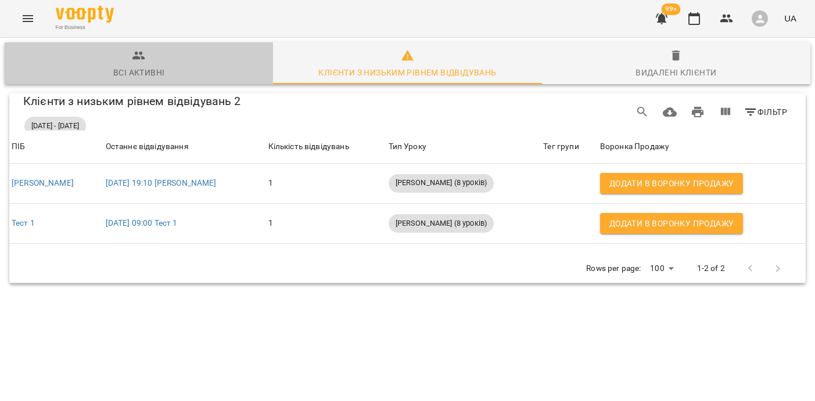 This screenshot has width=815, height=401. What do you see at coordinates (326, 147) in the screenshot?
I see `span: Кількість відвідувань` at bounding box center [326, 147].